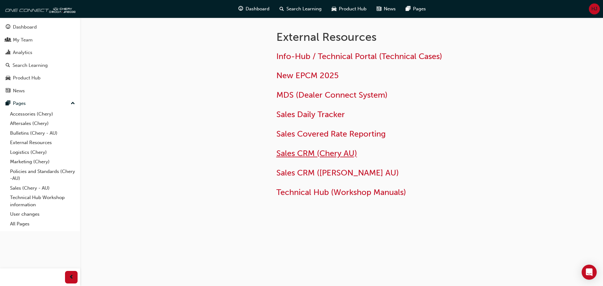 This screenshot has height=286, width=603. I want to click on span: prev-icon, so click(71, 278).